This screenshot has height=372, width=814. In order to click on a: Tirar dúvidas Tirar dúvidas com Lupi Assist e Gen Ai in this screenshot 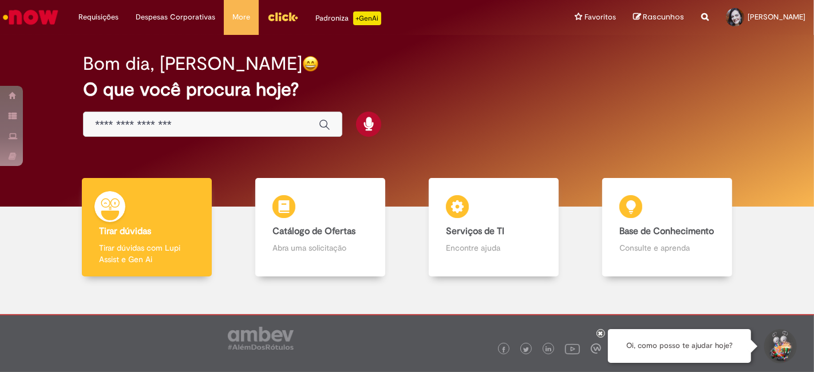, I will do `click(147, 227)`.